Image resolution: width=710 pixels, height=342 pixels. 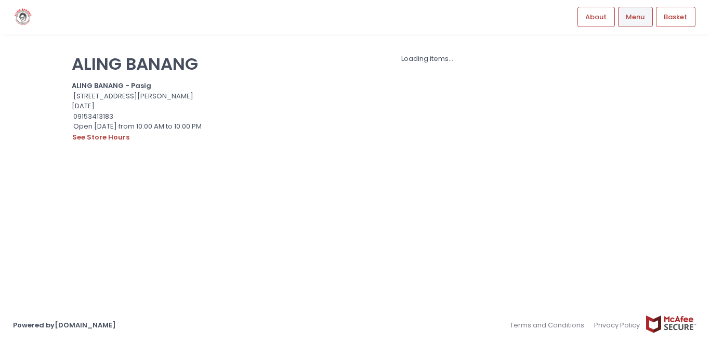 I want to click on span: Menu, so click(x=635, y=17).